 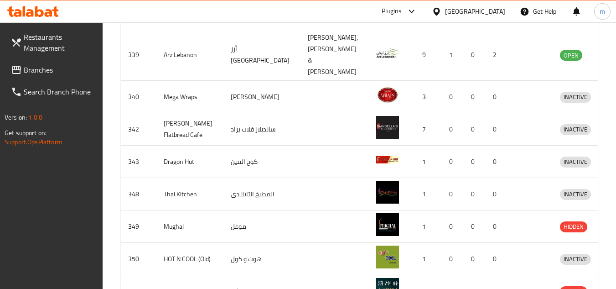 What do you see at coordinates (426, 55) in the screenshot?
I see `td: 9` at bounding box center [426, 55].